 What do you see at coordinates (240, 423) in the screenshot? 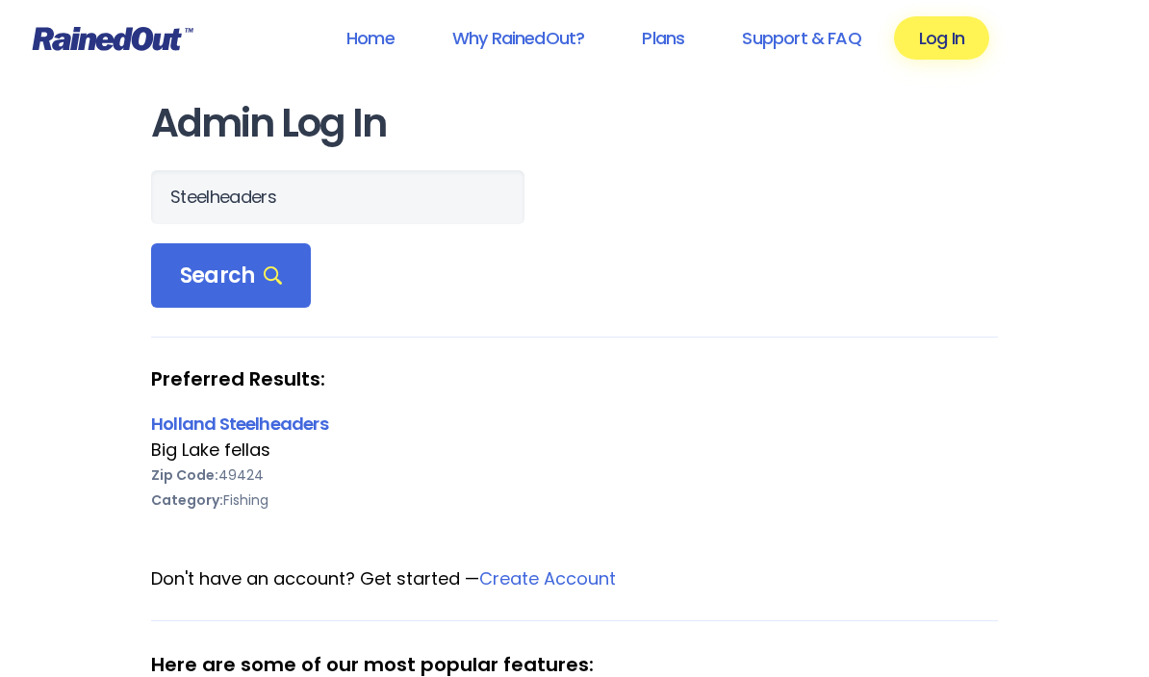
I see `a: Holland Steelheaders` at bounding box center [240, 423].